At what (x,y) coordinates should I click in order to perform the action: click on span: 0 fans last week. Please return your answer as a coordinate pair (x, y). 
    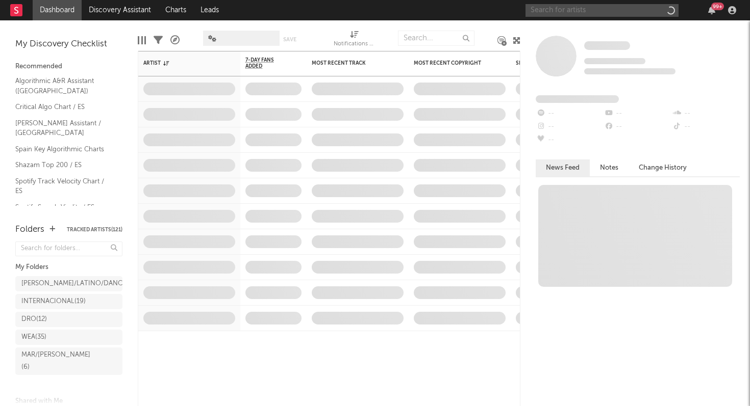
    Looking at the image, I should click on (629, 71).